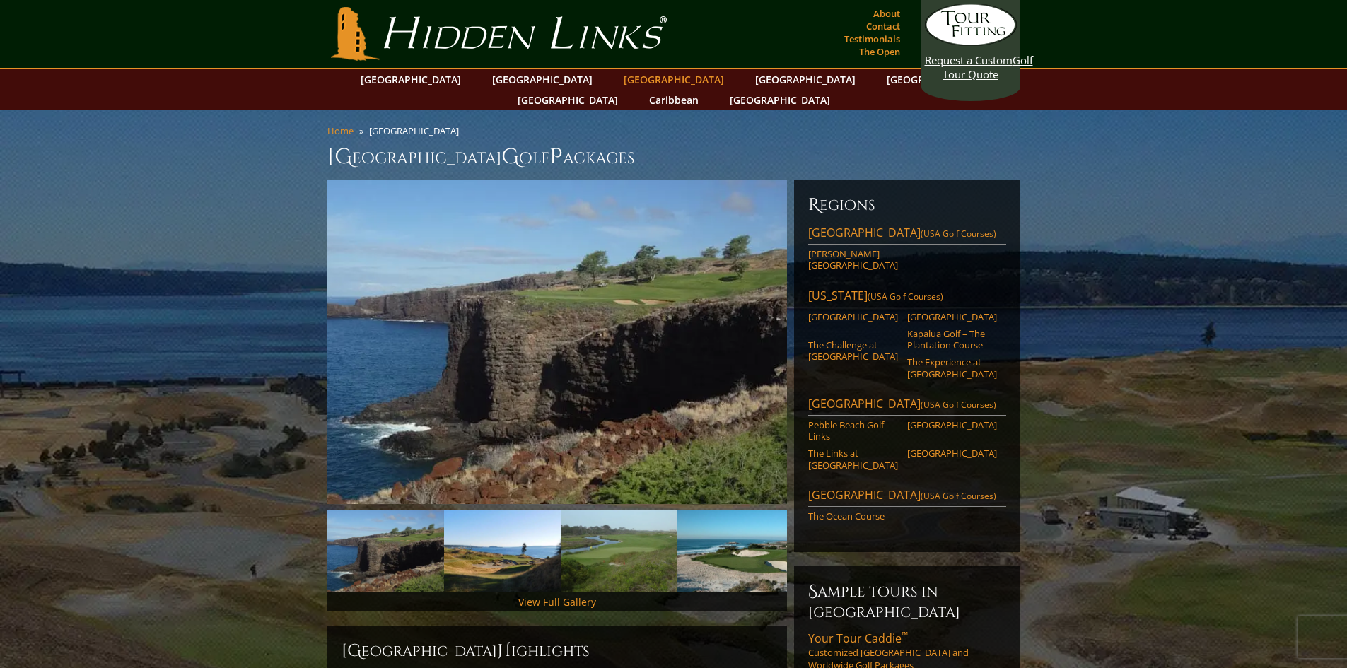 The height and width of the screenshot is (668, 1347). I want to click on a: Kapalua Golf – The Plantation Course, so click(952, 339).